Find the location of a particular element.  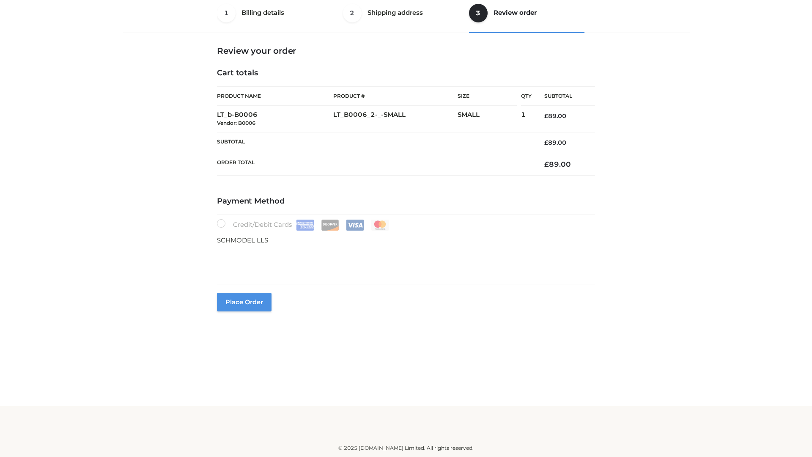

small: Vendor: B0006 is located at coordinates (236, 123).